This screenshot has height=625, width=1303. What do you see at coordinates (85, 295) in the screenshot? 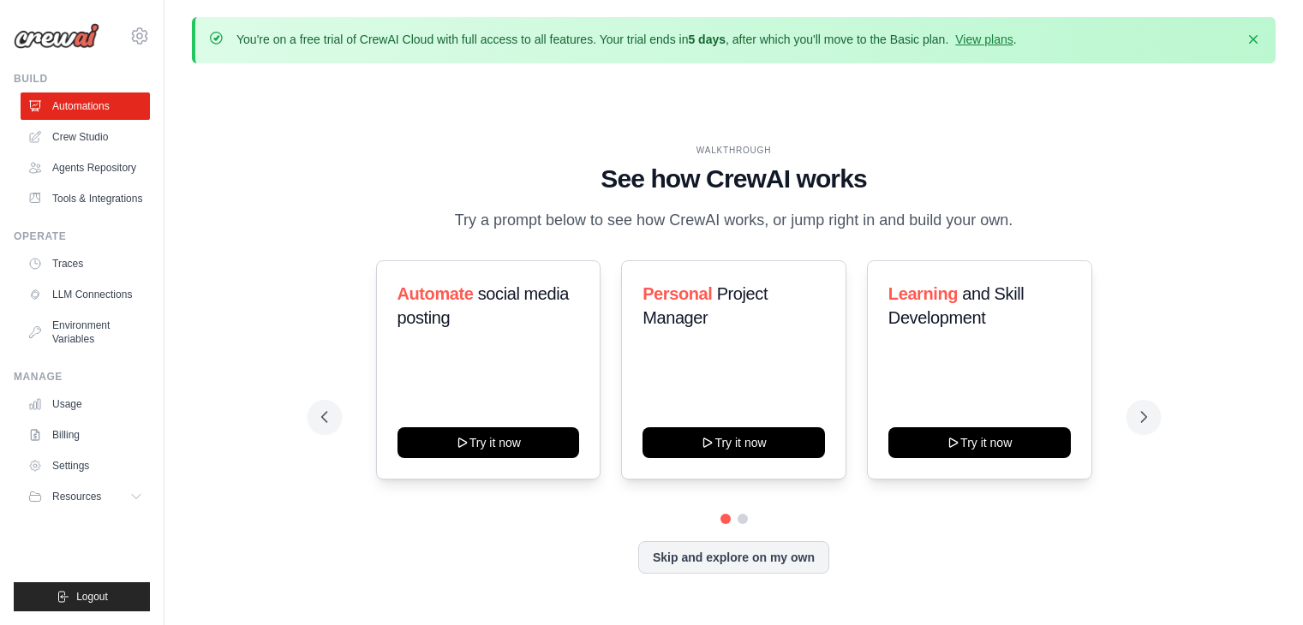
I see `a: LLM Connections` at bounding box center [85, 295].